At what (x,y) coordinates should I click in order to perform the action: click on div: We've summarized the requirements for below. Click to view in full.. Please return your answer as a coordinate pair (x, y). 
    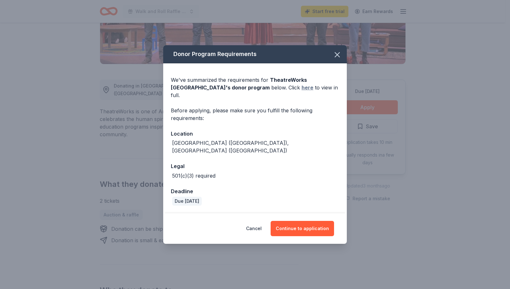
    Looking at the image, I should click on (255, 88).